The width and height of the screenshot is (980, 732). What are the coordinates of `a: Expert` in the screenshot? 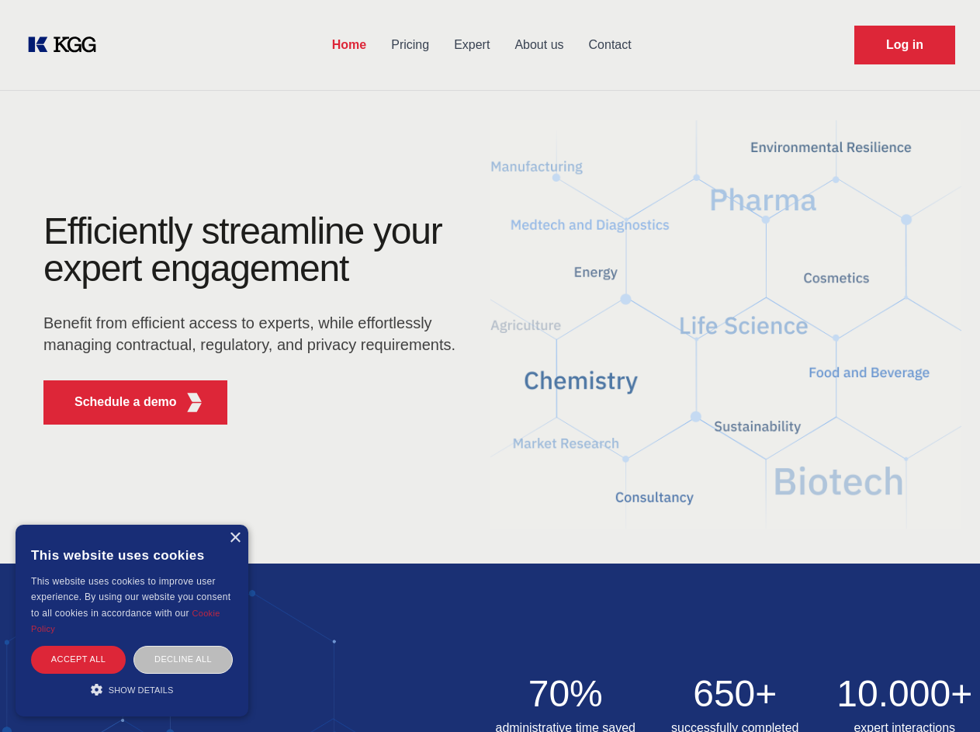 It's located at (472, 45).